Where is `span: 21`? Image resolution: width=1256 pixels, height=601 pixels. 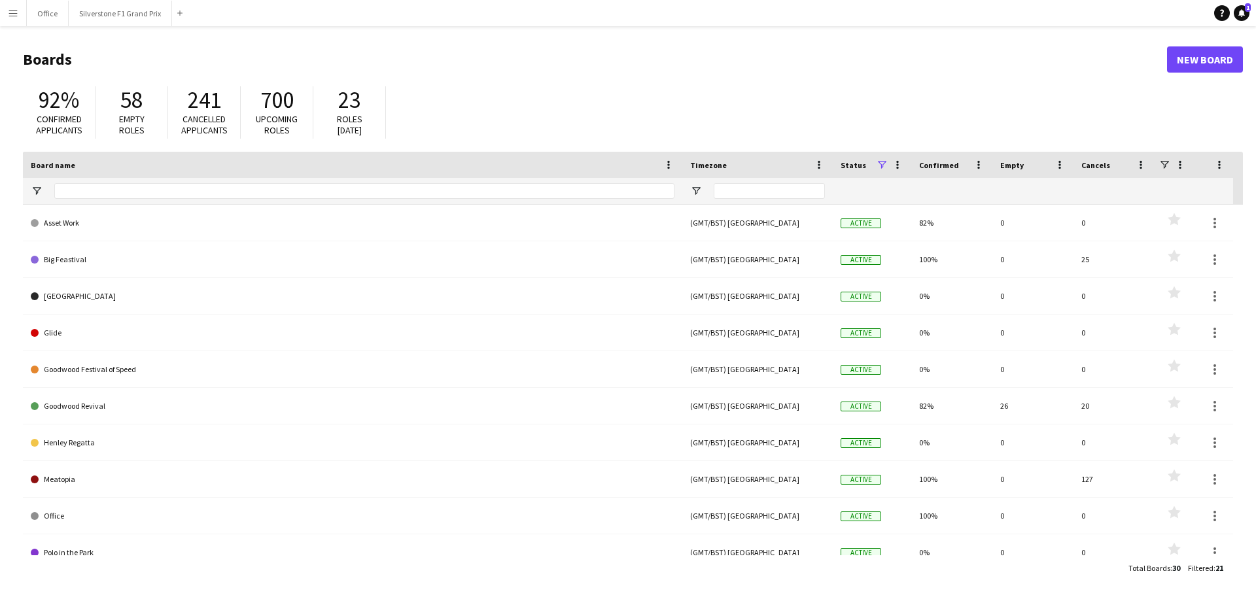
span: 21 is located at coordinates (1219, 568).